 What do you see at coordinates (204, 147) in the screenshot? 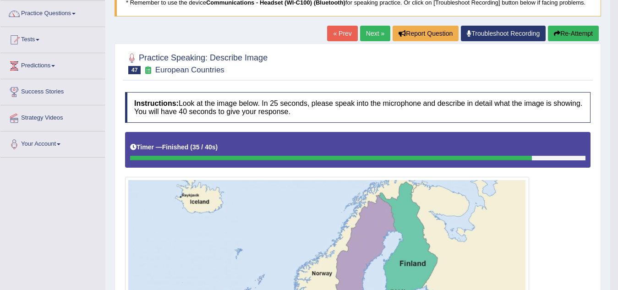
I see `b: 35 / 40s` at bounding box center [204, 147].